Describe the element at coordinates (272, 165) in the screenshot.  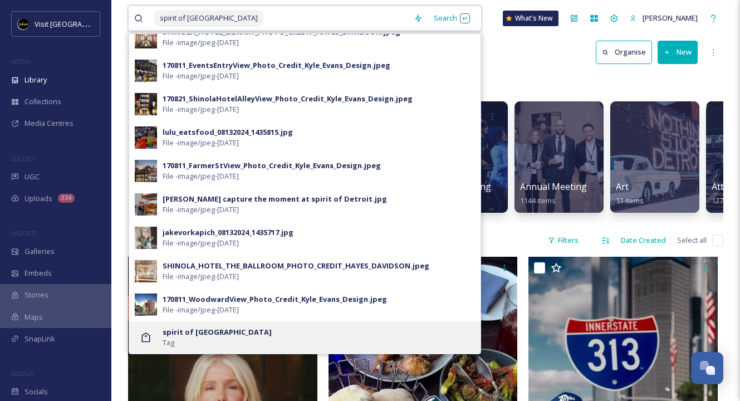
I see `div: 170811_FarmerStView_Photo_Credit_Kyle_Evans_Design.jpeg` at that location.